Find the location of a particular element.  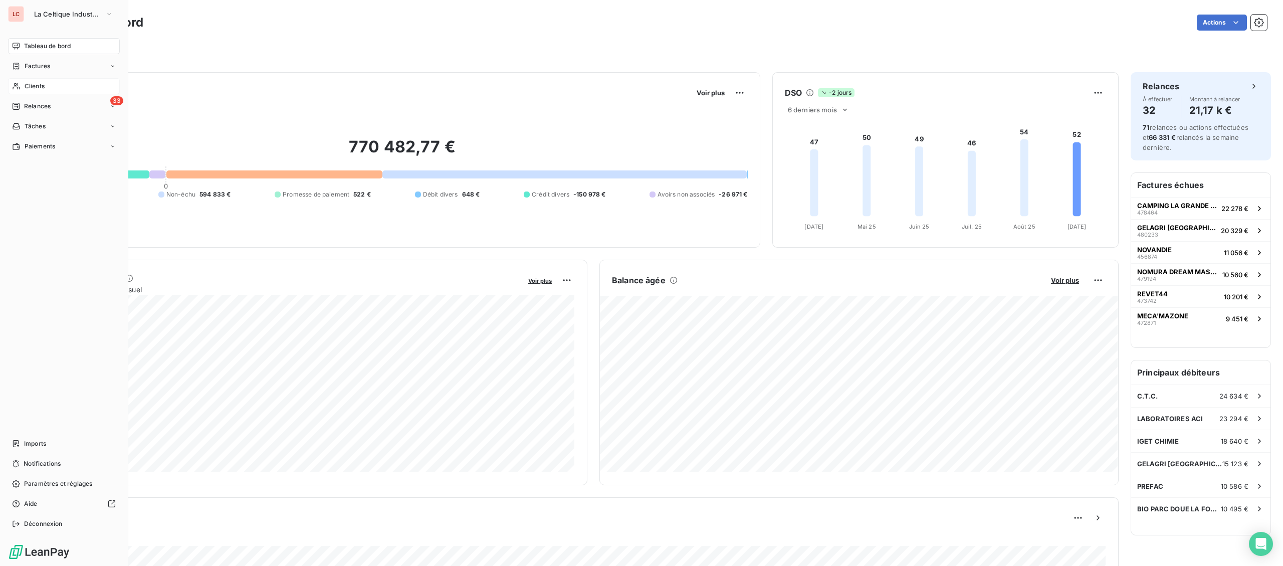

span: 480233 is located at coordinates (1148, 235).